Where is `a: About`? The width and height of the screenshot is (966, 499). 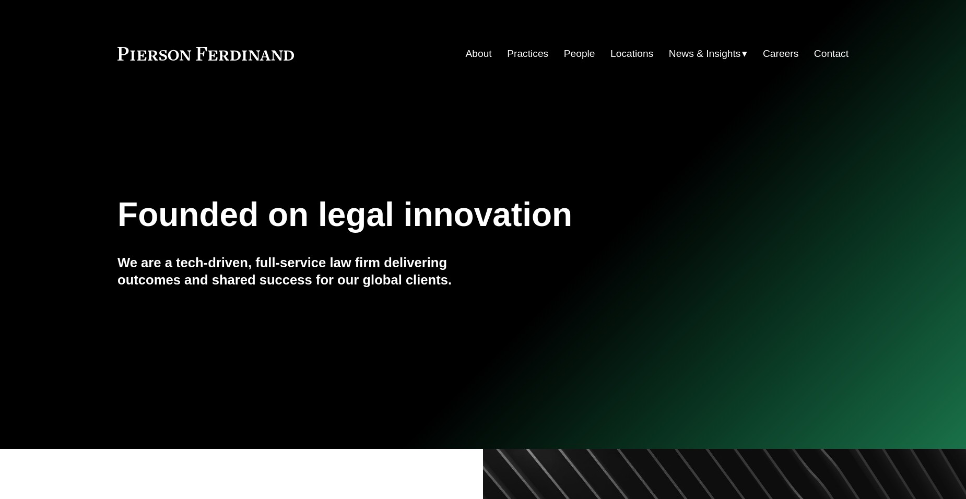
a: About is located at coordinates (479, 54).